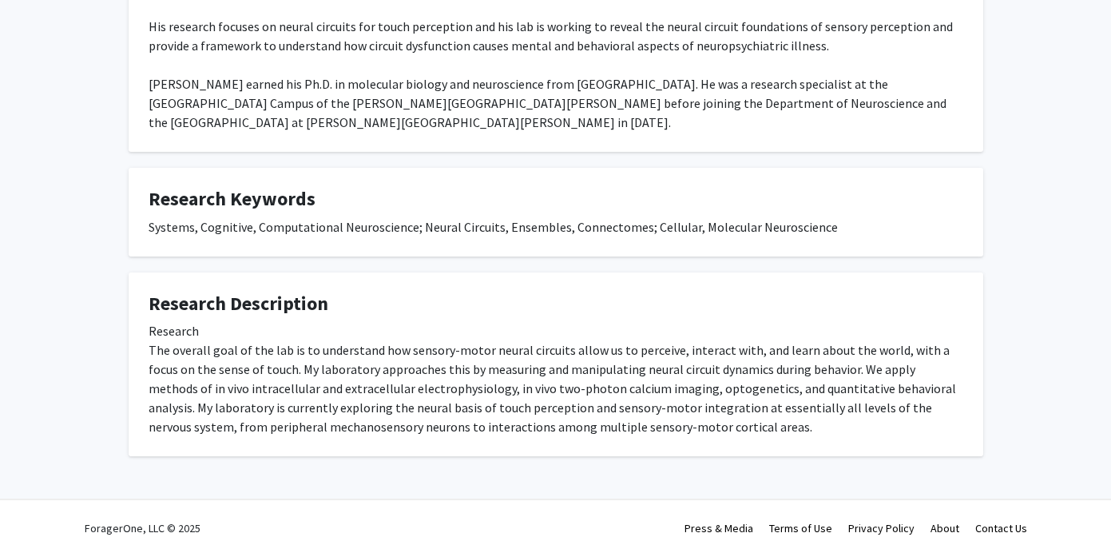 The image size is (1111, 537). Describe the element at coordinates (556, 227) in the screenshot. I see `div: Systems, Cognitive, Computational Neuroscience; Neural Circuits, Ensembles, Connectomes; Cellular...` at that location.